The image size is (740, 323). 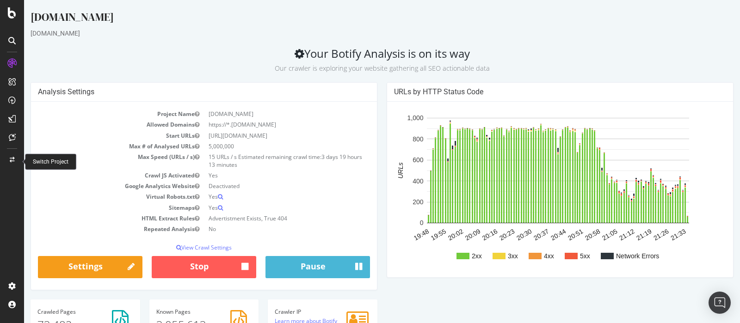 What do you see at coordinates (97, 161) in the screenshot?
I see `td: Max Speed (URLs / s)` at bounding box center [97, 161].